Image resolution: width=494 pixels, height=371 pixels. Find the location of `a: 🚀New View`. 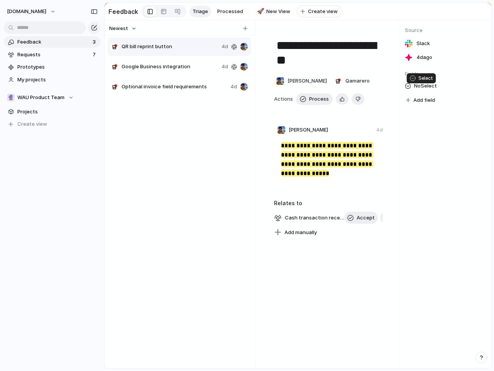

a: 🚀New View is located at coordinates (273, 12).